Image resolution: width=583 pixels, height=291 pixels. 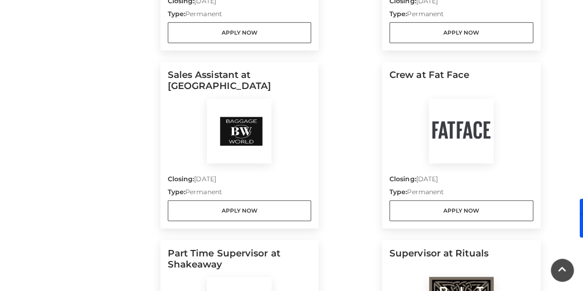 What do you see at coordinates (239, 131) in the screenshot?
I see `img: Baggage World` at bounding box center [239, 131].